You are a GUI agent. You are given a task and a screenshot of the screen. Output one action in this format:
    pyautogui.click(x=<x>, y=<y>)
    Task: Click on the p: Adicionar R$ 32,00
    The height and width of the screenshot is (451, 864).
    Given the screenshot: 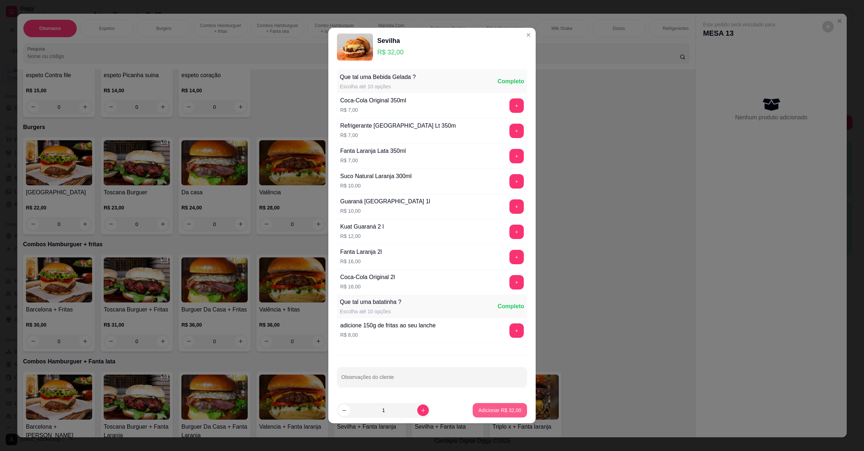 What is the action you would take?
    pyautogui.click(x=500, y=410)
    